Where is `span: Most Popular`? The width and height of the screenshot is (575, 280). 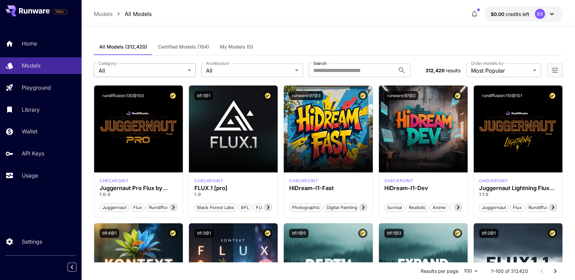 span: Most Popular is located at coordinates (501, 71).